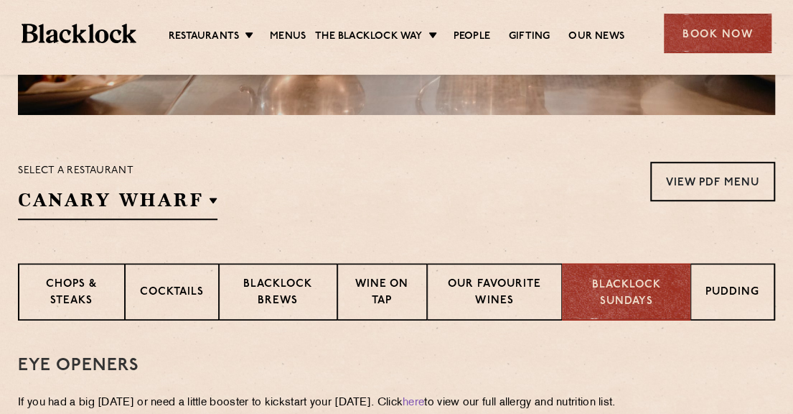 The width and height of the screenshot is (793, 414). Describe the element at coordinates (396, 365) in the screenshot. I see `h3: Eye openers` at that location.